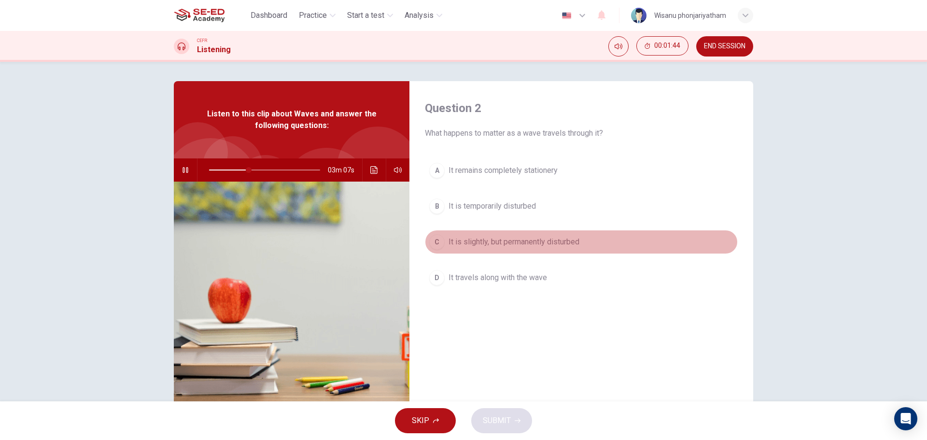 The image size is (927, 440). Describe the element at coordinates (421, 421) in the screenshot. I see `span: SKIP` at that location.